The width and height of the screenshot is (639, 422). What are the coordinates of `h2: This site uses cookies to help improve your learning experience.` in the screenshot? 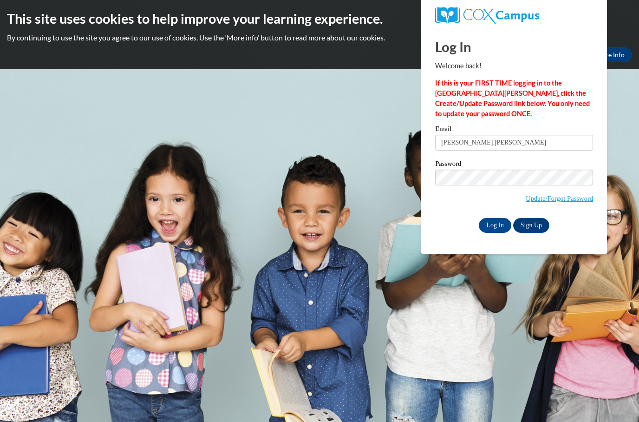 It's located at (320, 19).